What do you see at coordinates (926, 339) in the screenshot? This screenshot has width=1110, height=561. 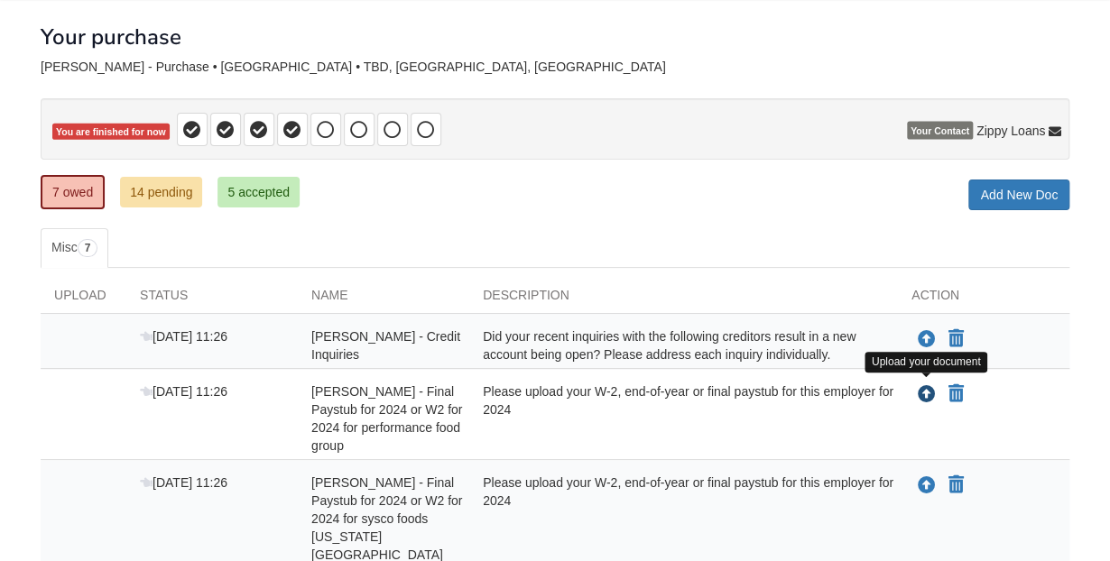 I see `button: Upload Dennis Arbaugh - Credit Inquiries` at bounding box center [926, 339].